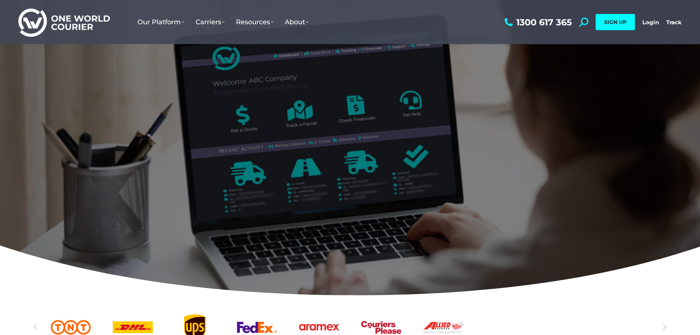 Image resolution: width=700 pixels, height=335 pixels. What do you see at coordinates (651, 22) in the screenshot?
I see `a: Login` at bounding box center [651, 22].